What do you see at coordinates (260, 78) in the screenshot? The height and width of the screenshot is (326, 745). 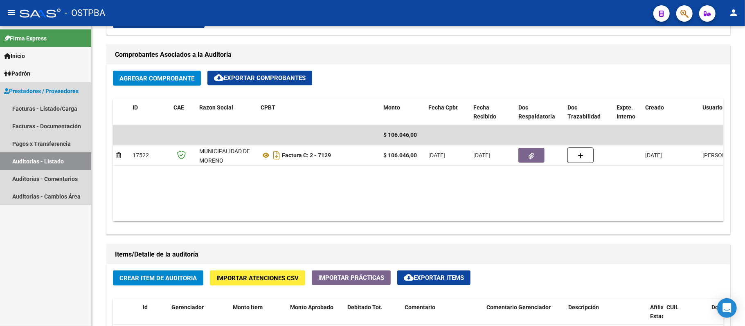 I see `span: Exportar Comprobantes` at bounding box center [260, 78].